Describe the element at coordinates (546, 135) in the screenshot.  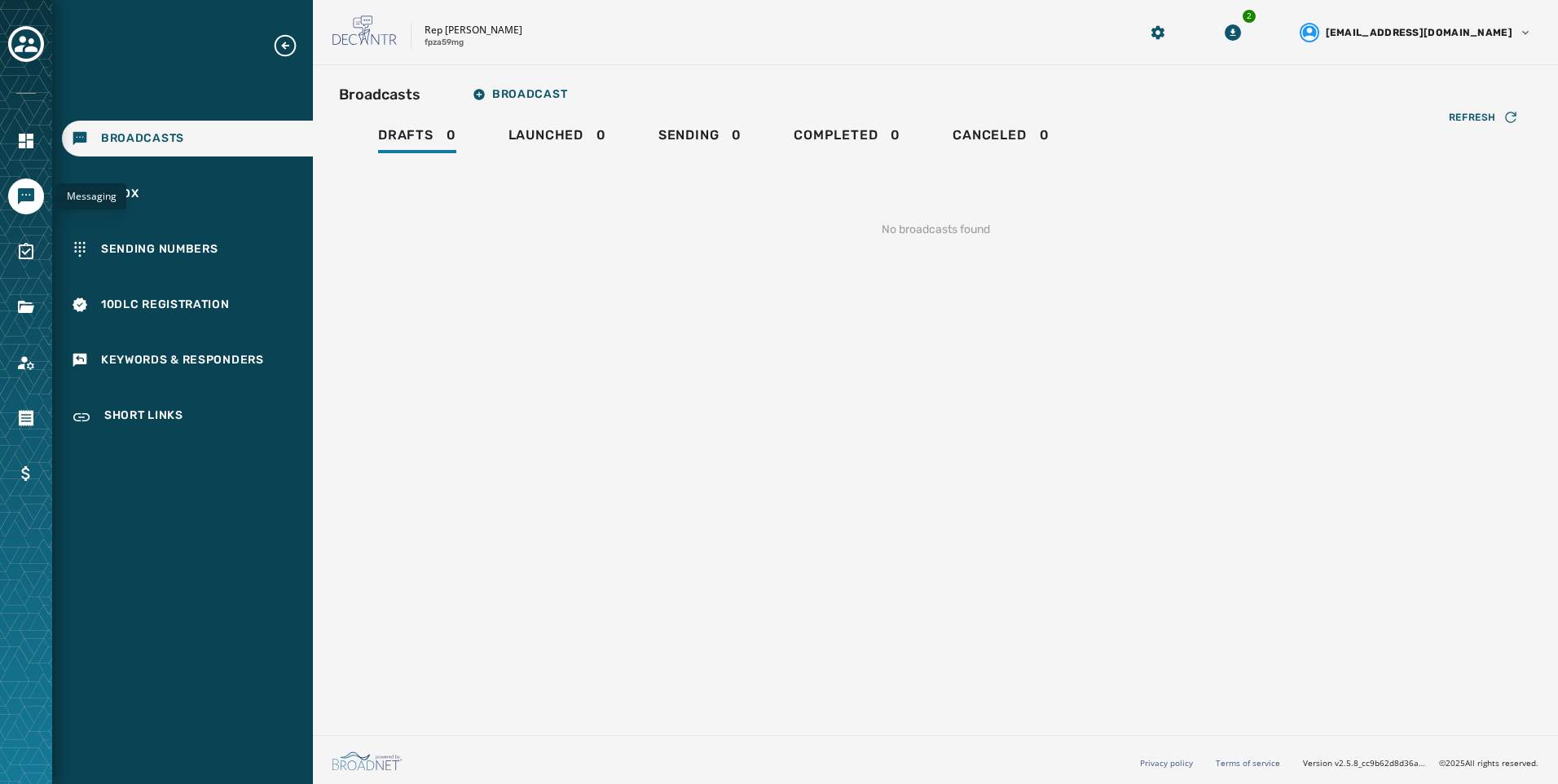
I see `span: Launched` at that location.